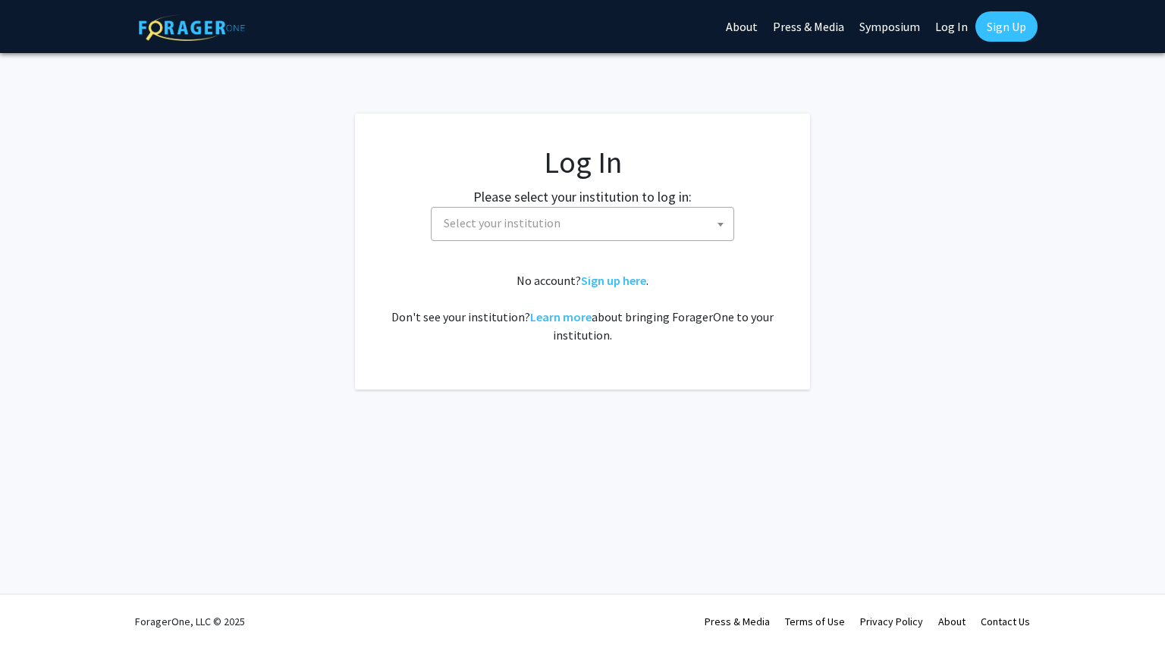 Image resolution: width=1165 pixels, height=648 pixels. Describe the element at coordinates (815, 622) in the screenshot. I see `a: Terms of Use` at that location.